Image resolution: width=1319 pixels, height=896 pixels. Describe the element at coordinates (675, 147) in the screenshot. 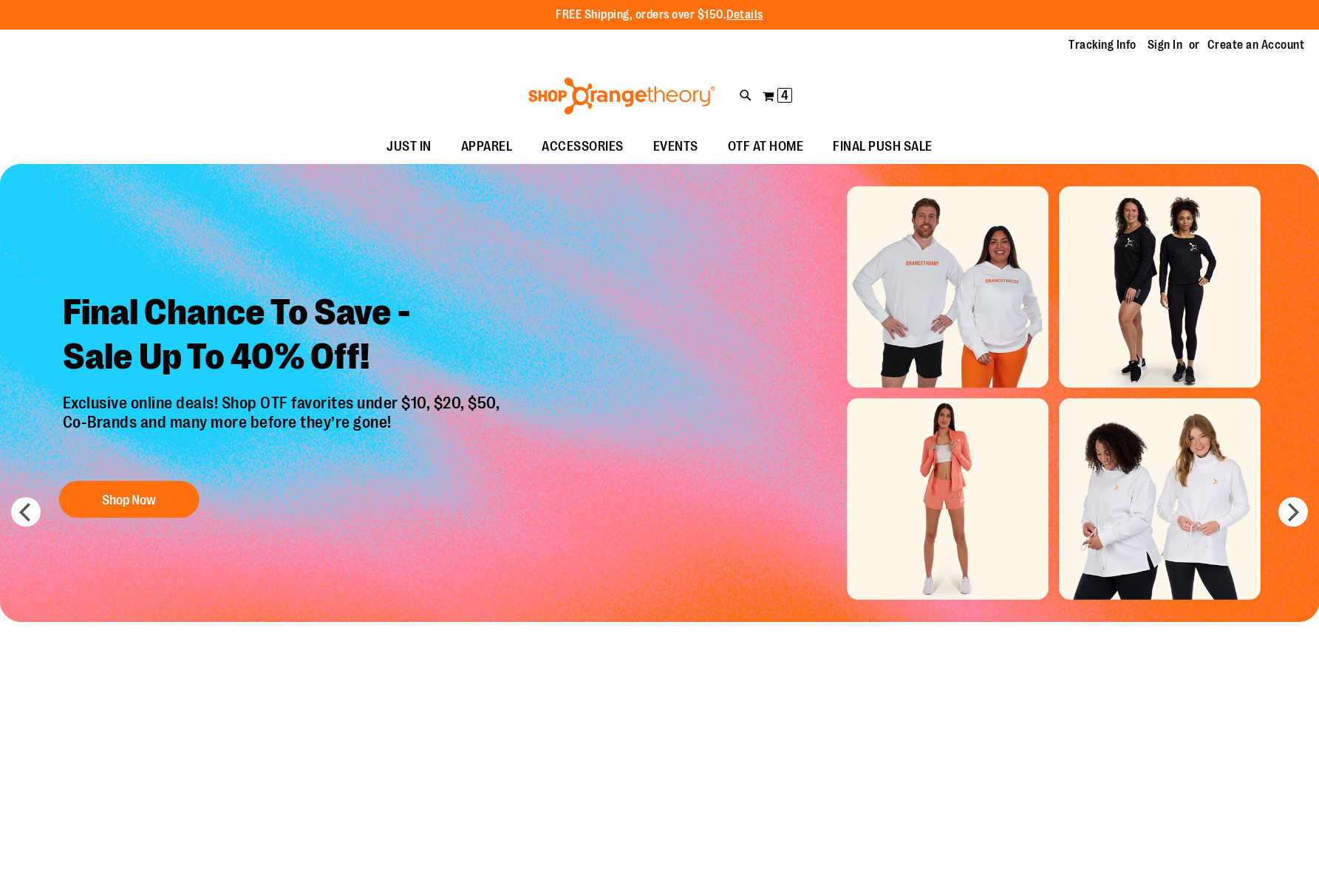

I see `span: EVENTS` at that location.